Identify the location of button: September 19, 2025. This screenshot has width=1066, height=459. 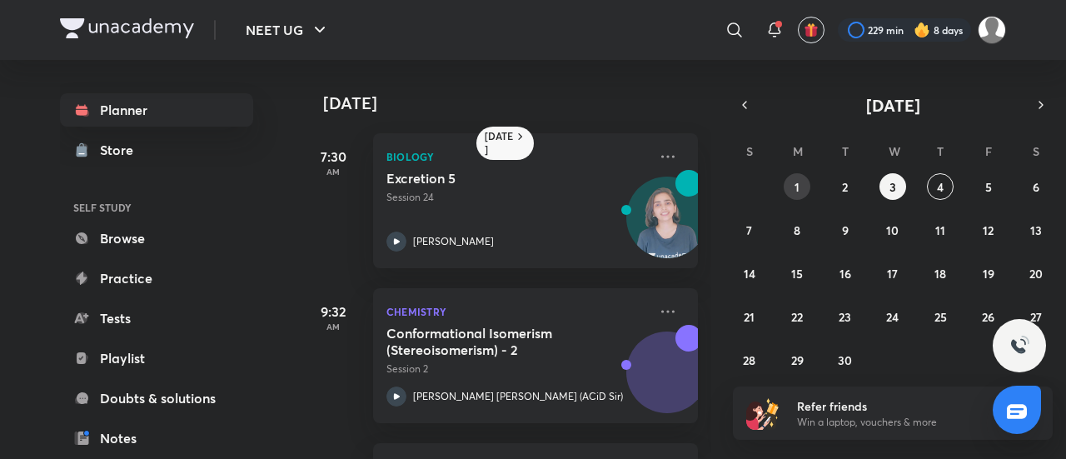
(989, 273).